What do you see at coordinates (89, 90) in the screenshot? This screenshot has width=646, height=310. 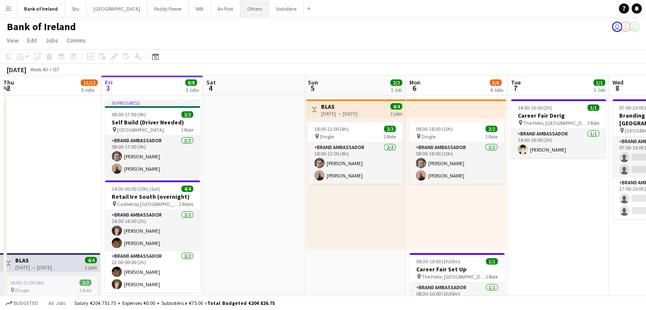 I see `div: 5 Jobs` at bounding box center [89, 90].